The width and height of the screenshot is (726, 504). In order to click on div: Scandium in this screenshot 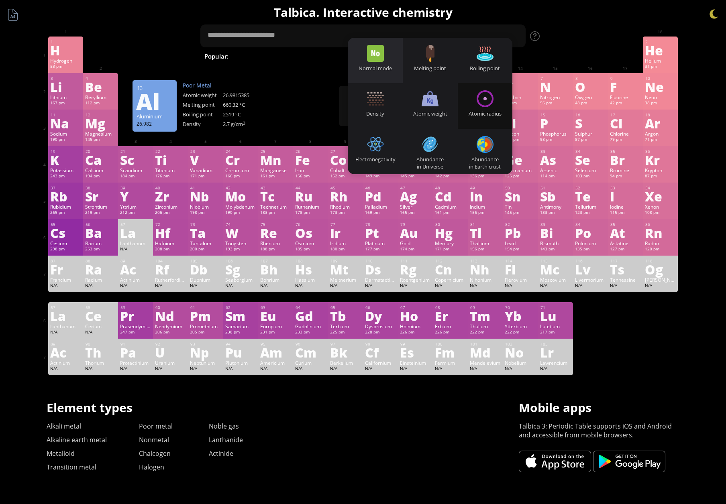, I will do `click(135, 170)`.